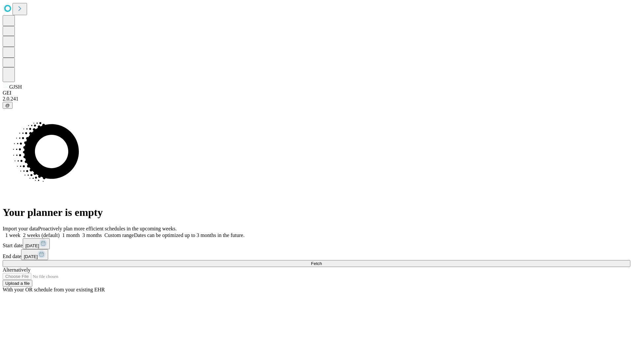  Describe the element at coordinates (119, 235) in the screenshot. I see `span: Custom range` at that location.